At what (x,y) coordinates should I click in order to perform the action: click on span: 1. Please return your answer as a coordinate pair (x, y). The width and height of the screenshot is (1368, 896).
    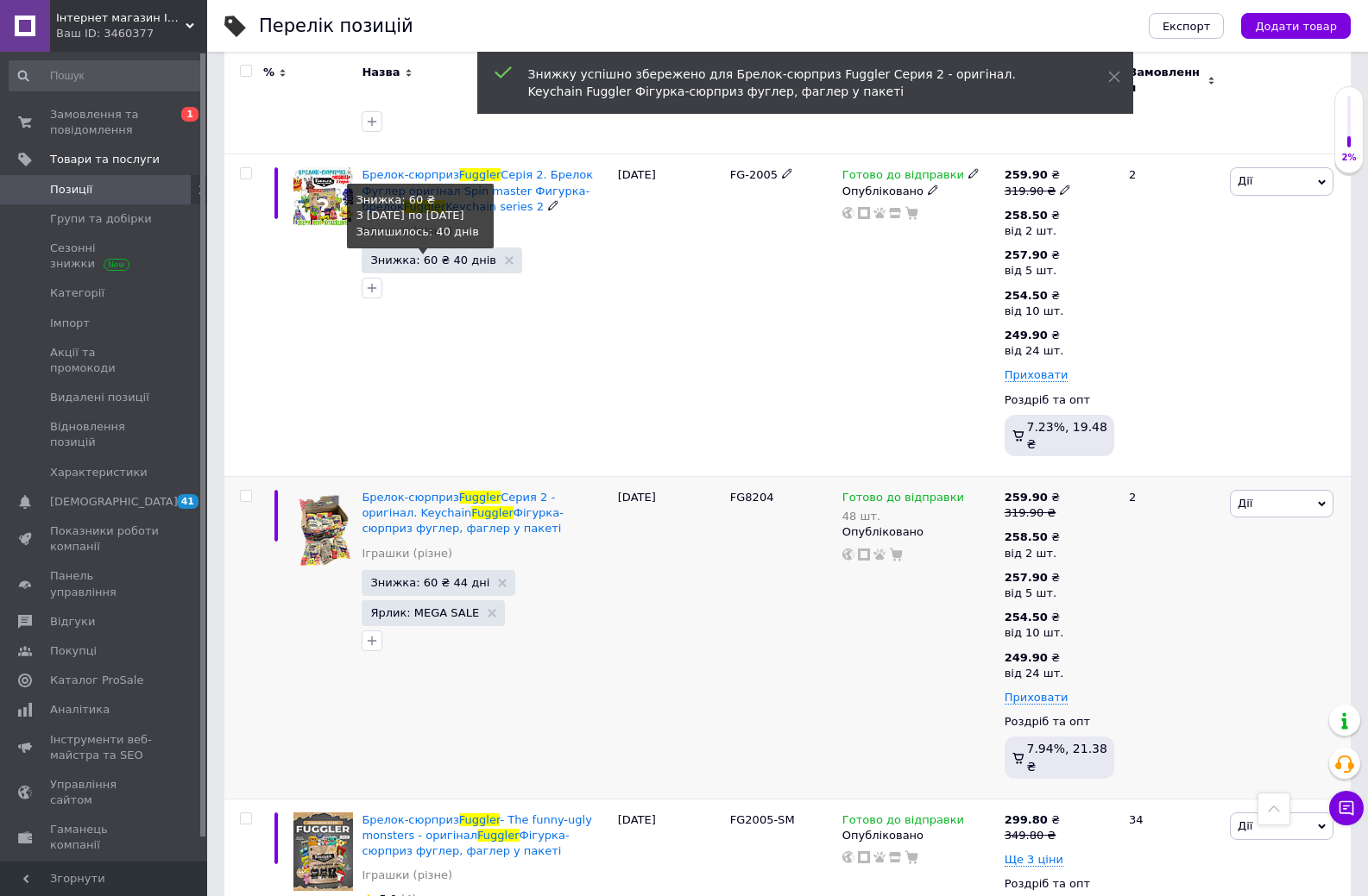
    Looking at the image, I should click on (190, 114).